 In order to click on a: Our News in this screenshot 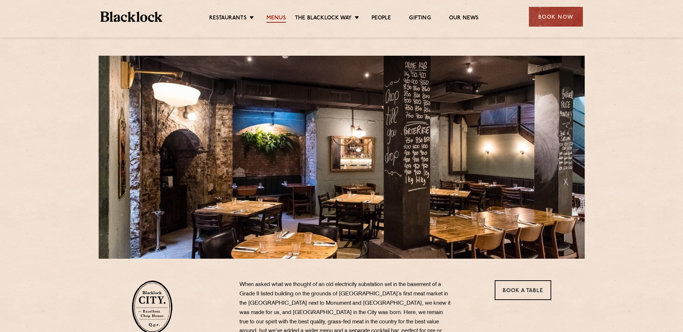, I will do `click(463, 19)`.